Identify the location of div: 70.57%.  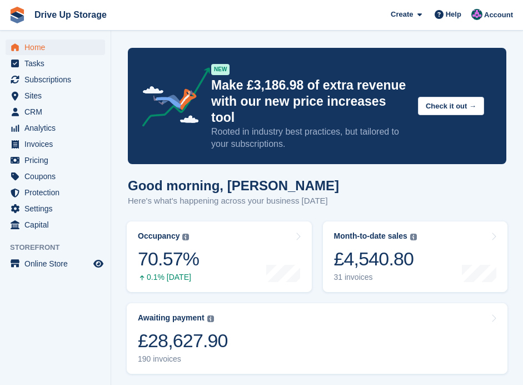
(169, 259).